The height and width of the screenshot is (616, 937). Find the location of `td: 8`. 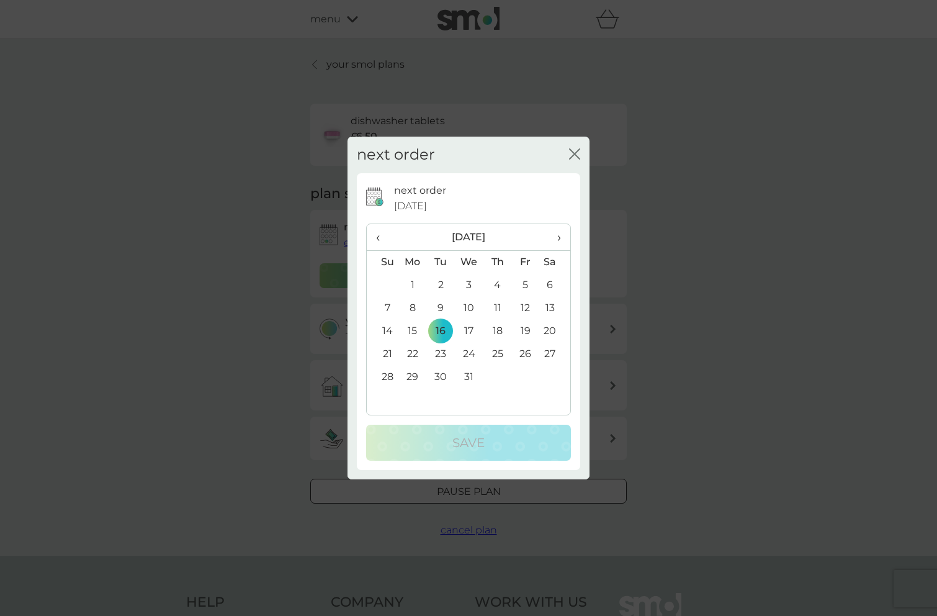

td: 8 is located at coordinates (413, 308).